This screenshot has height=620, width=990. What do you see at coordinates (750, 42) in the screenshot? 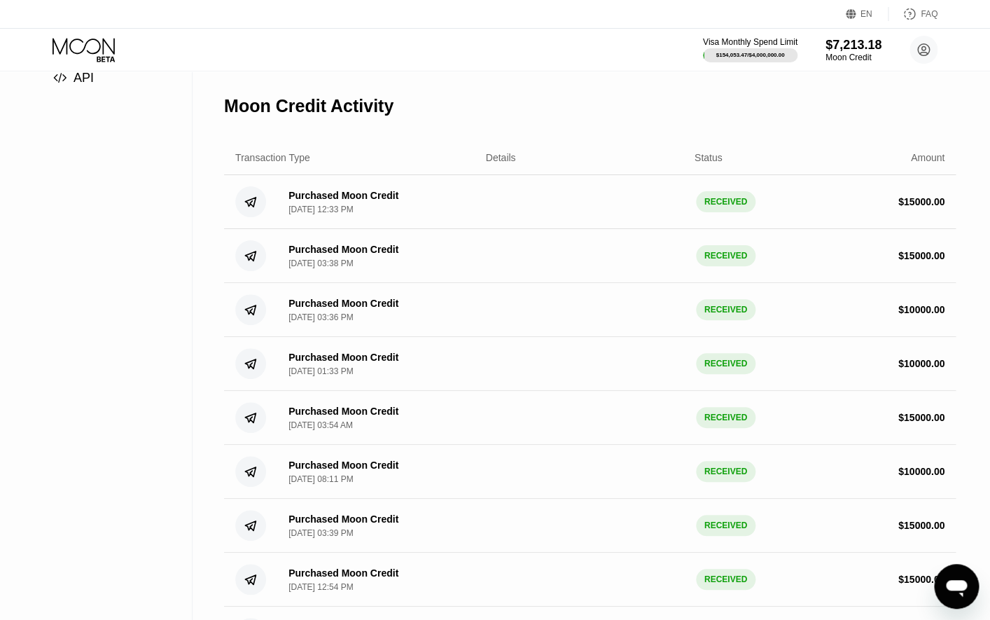
I see `div: Visa Monthly Spend Limit` at bounding box center [750, 42].